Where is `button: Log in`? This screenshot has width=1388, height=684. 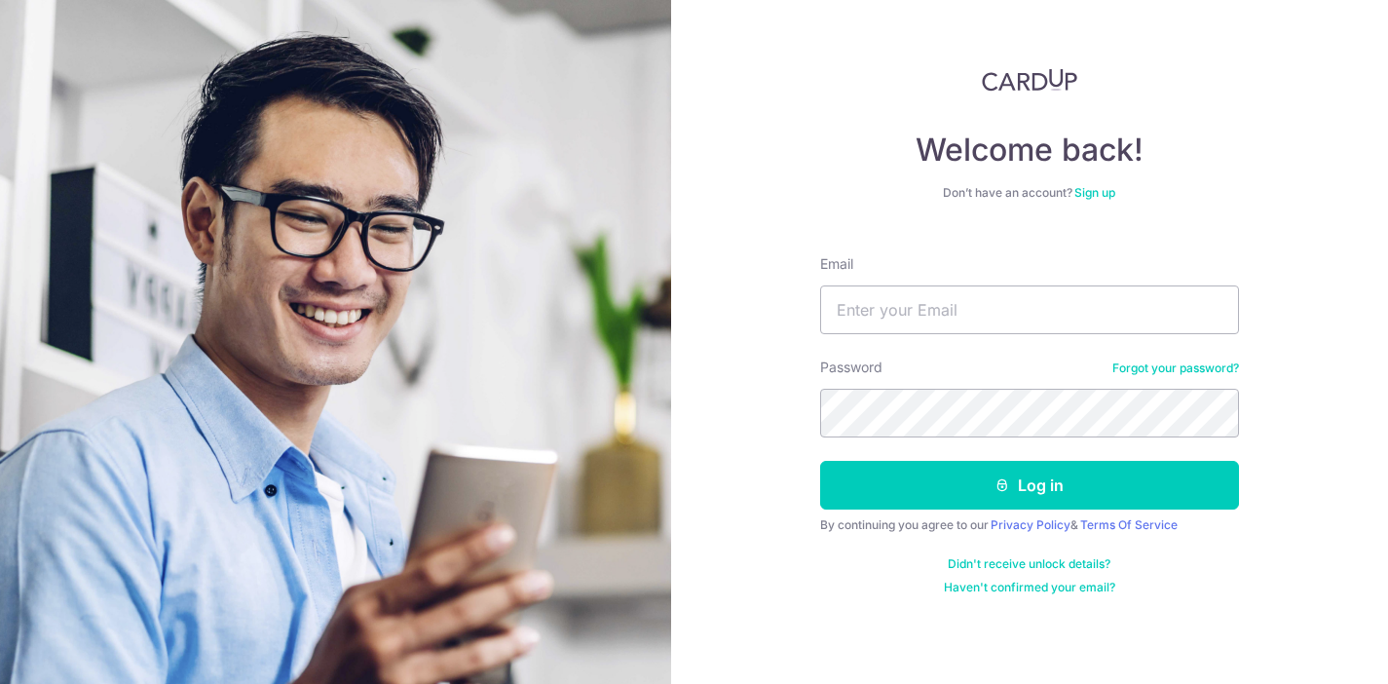 button: Log in is located at coordinates (1029, 485).